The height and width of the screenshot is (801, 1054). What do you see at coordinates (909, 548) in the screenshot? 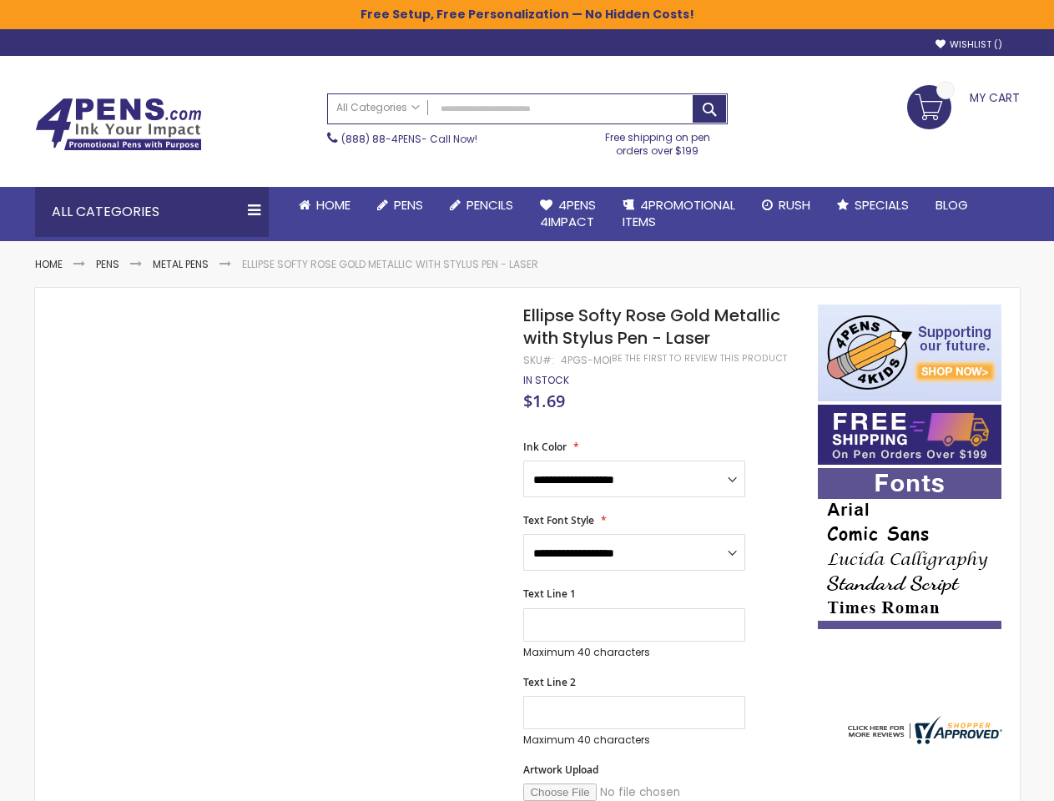
I see `img: font-personalization-examples` at bounding box center [909, 548].